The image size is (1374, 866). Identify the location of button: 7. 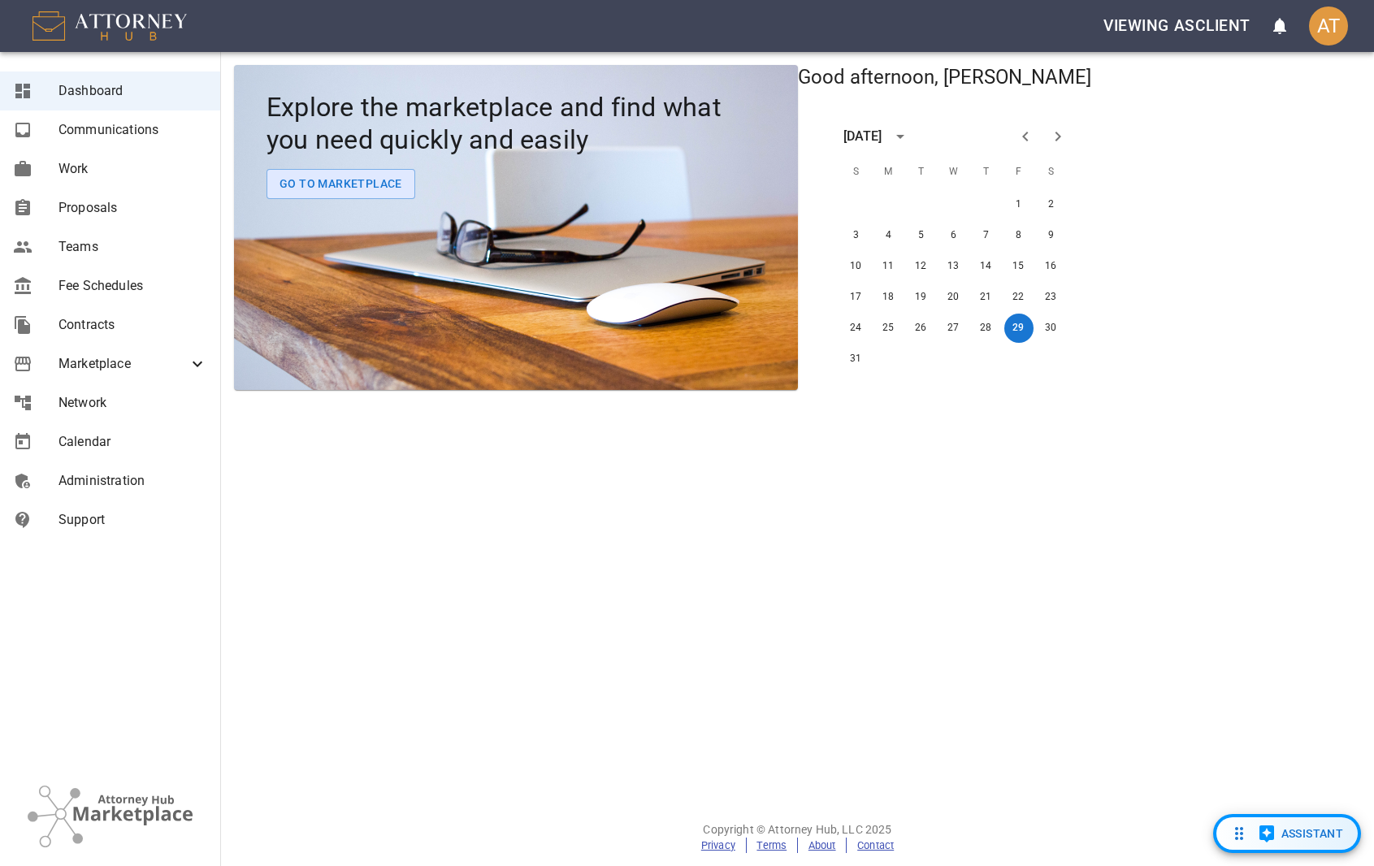
(986, 236).